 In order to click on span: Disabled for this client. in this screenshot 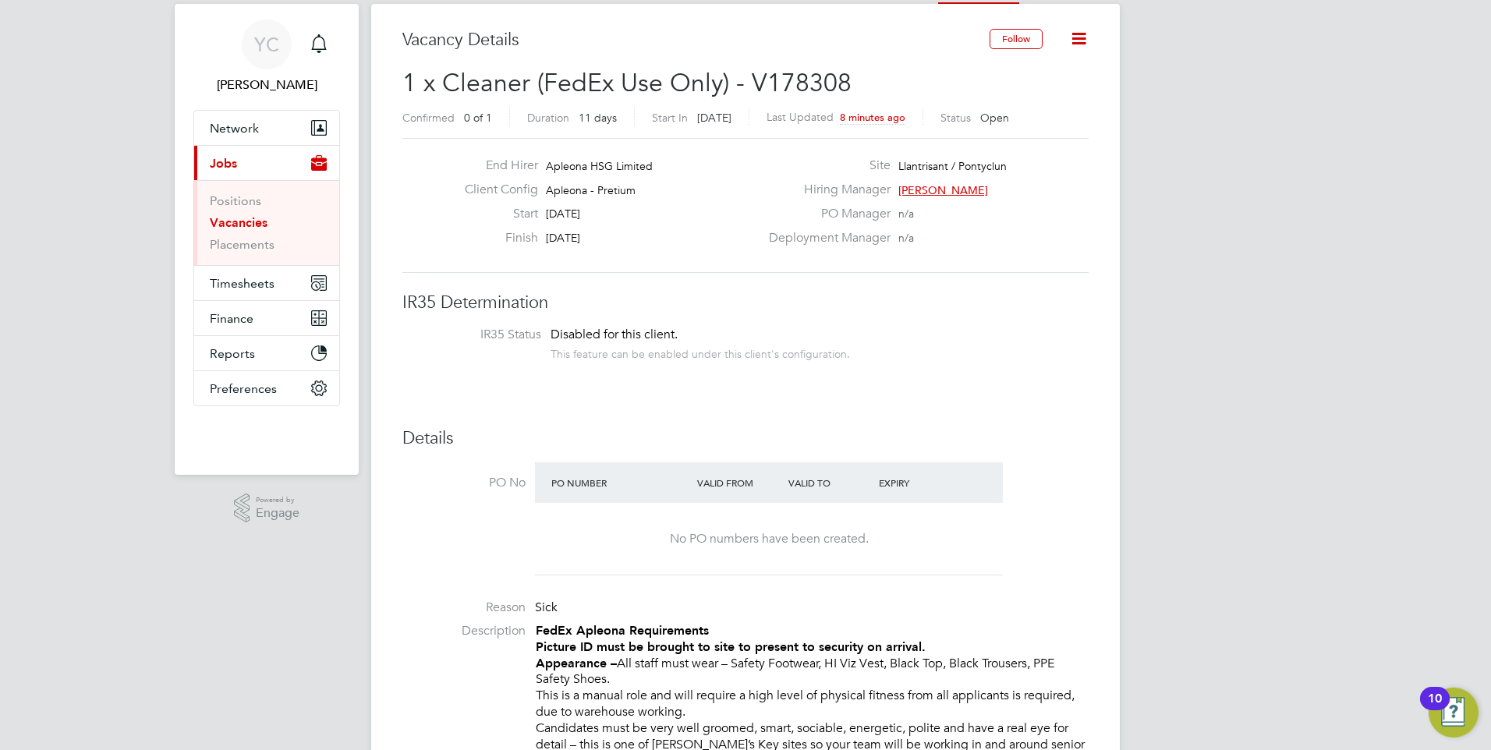, I will do `click(614, 335)`.